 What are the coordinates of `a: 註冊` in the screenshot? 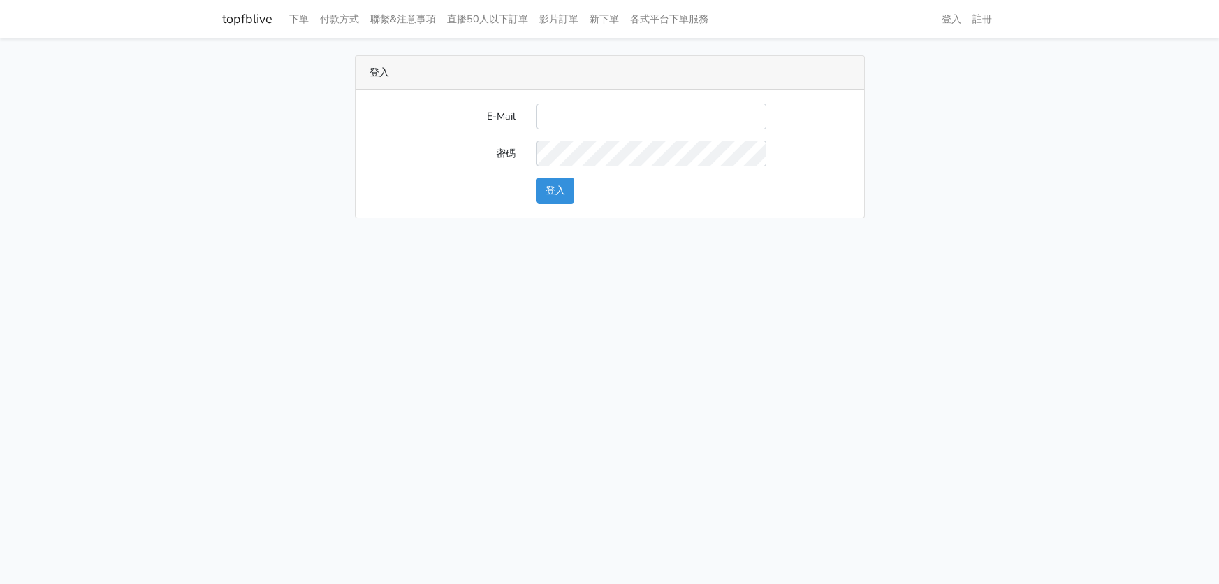 It's located at (983, 19).